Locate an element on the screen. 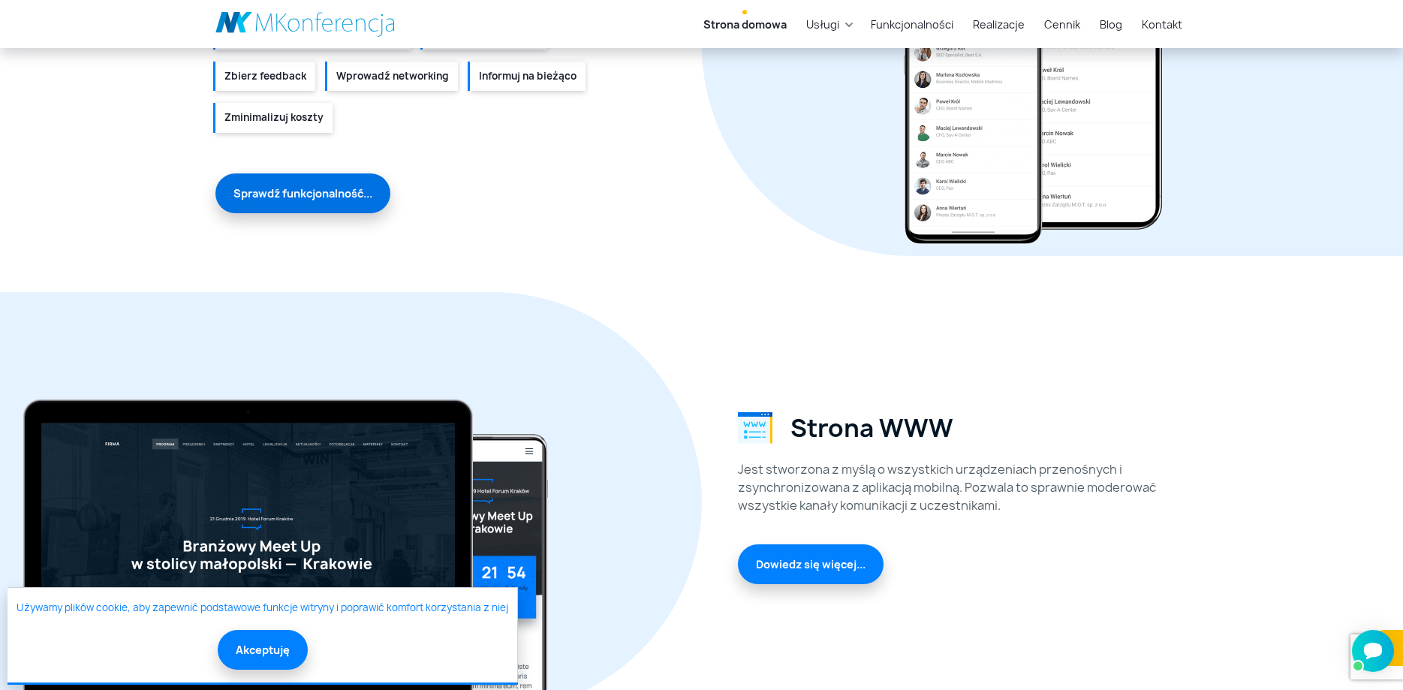 This screenshot has width=1403, height=690. a: Sprawdź funkcjonalność... is located at coordinates (302, 193).